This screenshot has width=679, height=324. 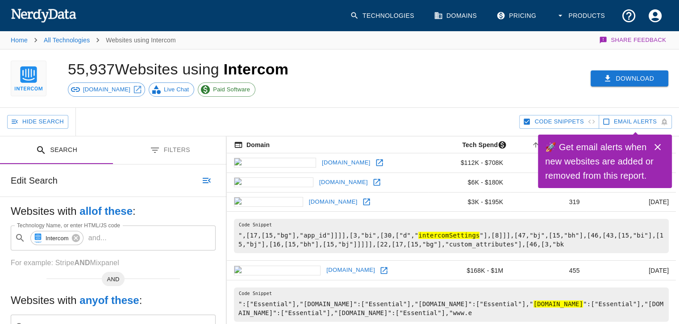 I want to click on span: A page popularity ranking based on a domain's backlinks. Smaller numbers signal more popular doma..., so click(x=558, y=145).